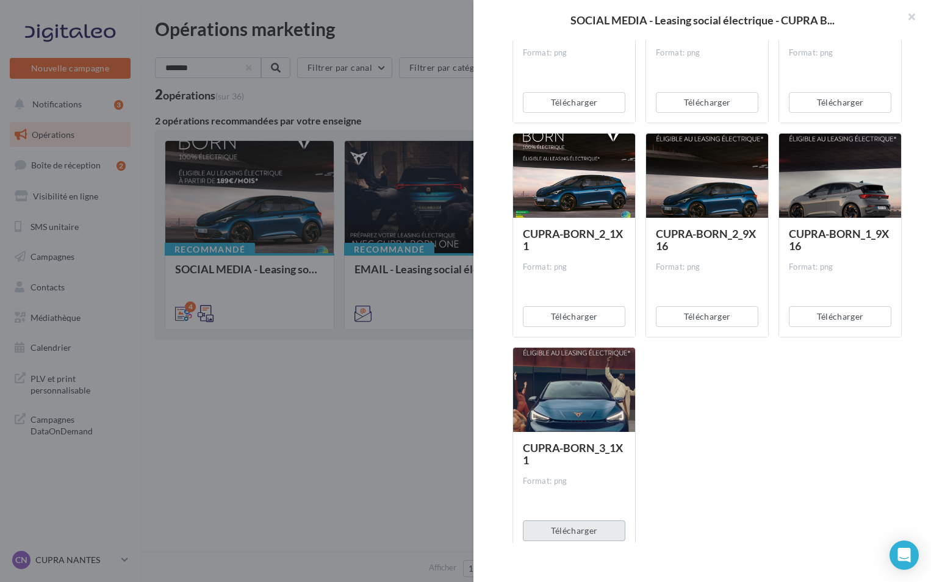 The width and height of the screenshot is (931, 582). Describe the element at coordinates (706, 240) in the screenshot. I see `span: CUPRA-BORN_2_9X16` at that location.